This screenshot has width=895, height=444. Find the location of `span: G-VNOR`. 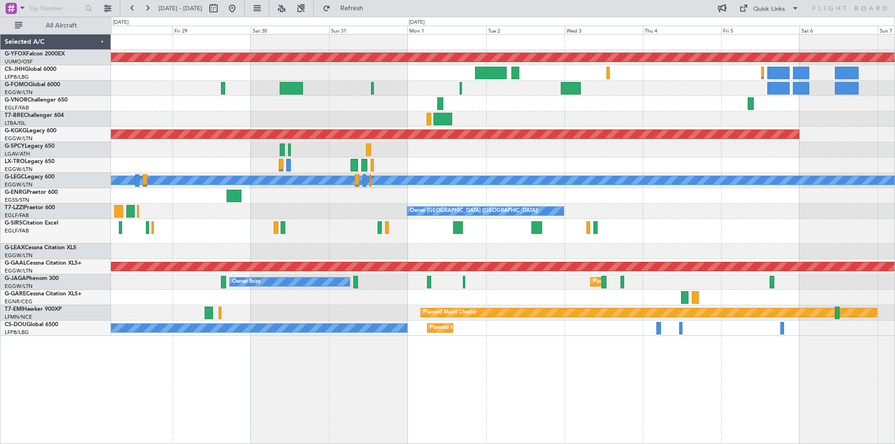

span: G-VNOR is located at coordinates (16, 100).